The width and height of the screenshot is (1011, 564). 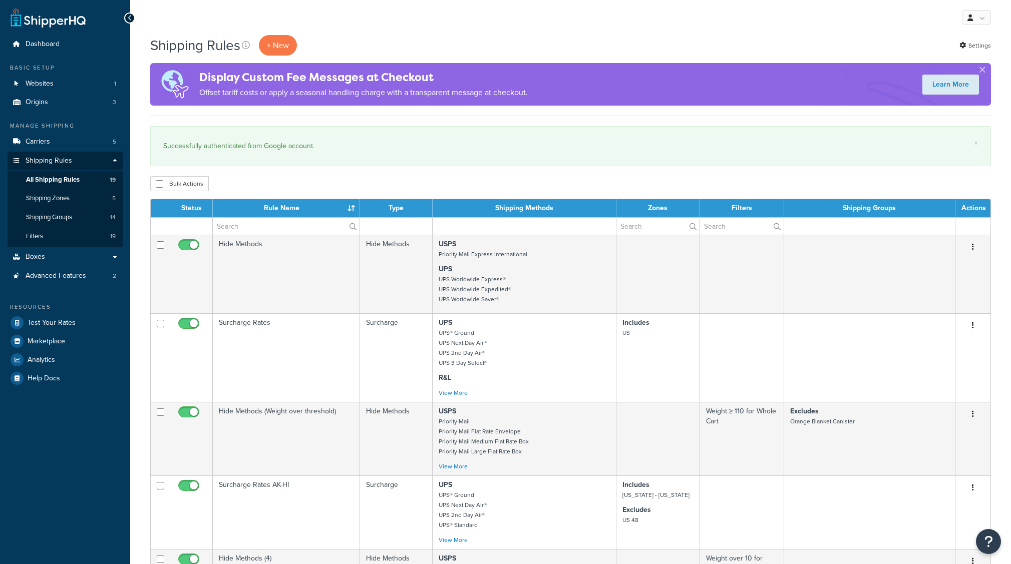 What do you see at coordinates (65, 323) in the screenshot?
I see `a: Test Your Rates` at bounding box center [65, 323].